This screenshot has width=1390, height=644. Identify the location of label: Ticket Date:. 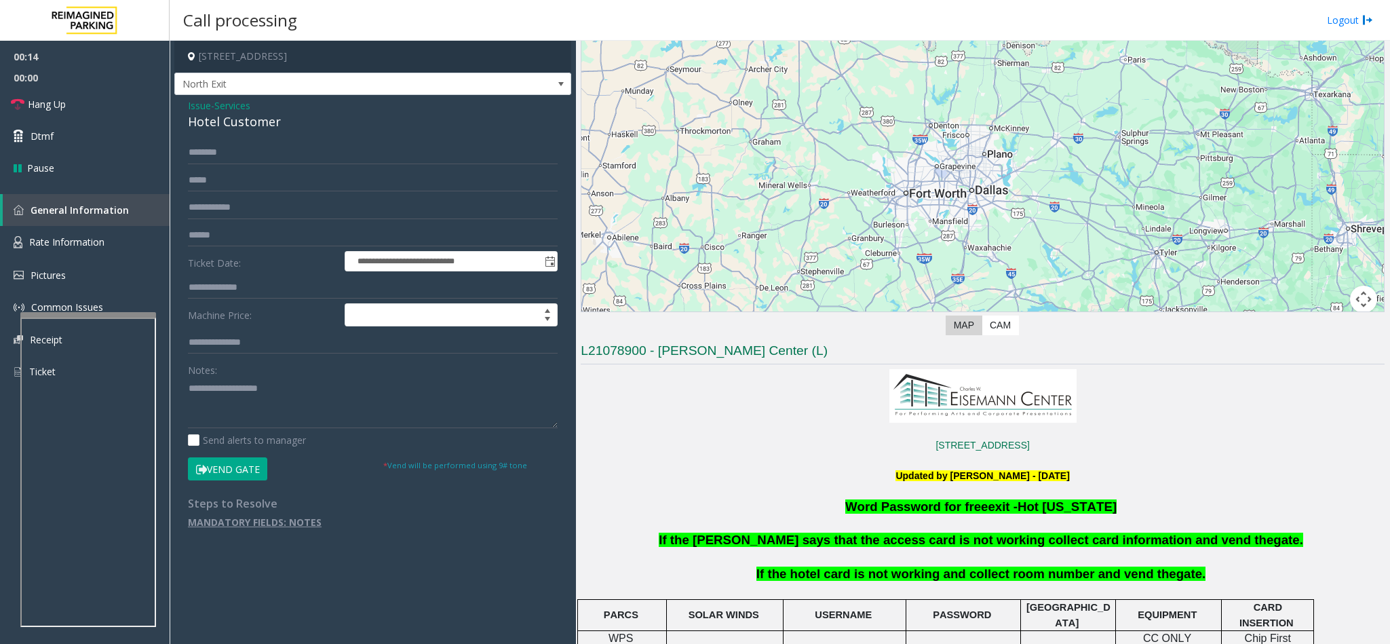
(263, 261).